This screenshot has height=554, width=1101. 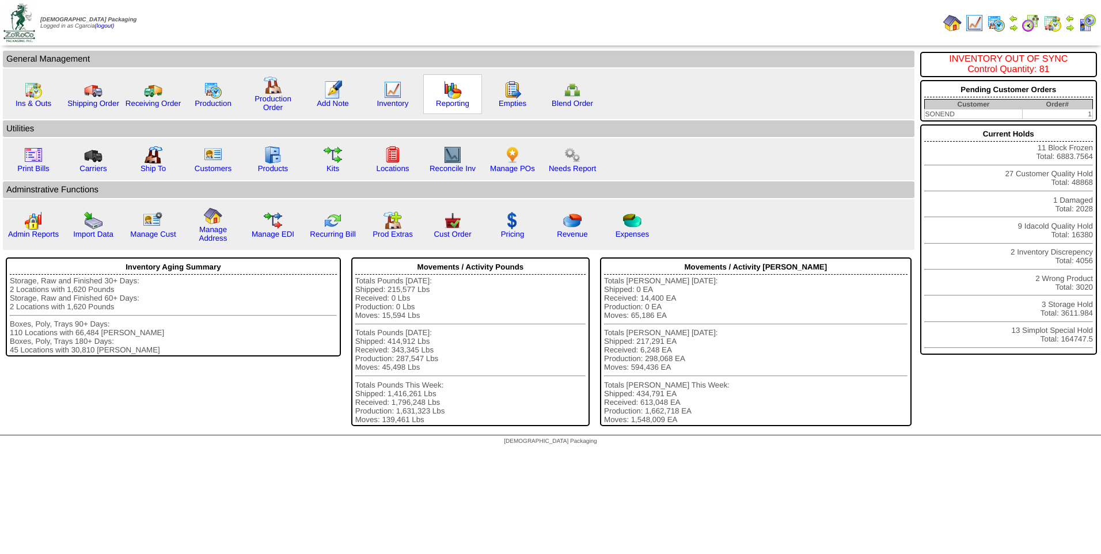 What do you see at coordinates (453, 221) in the screenshot?
I see `img: cust_order.png` at bounding box center [453, 221].